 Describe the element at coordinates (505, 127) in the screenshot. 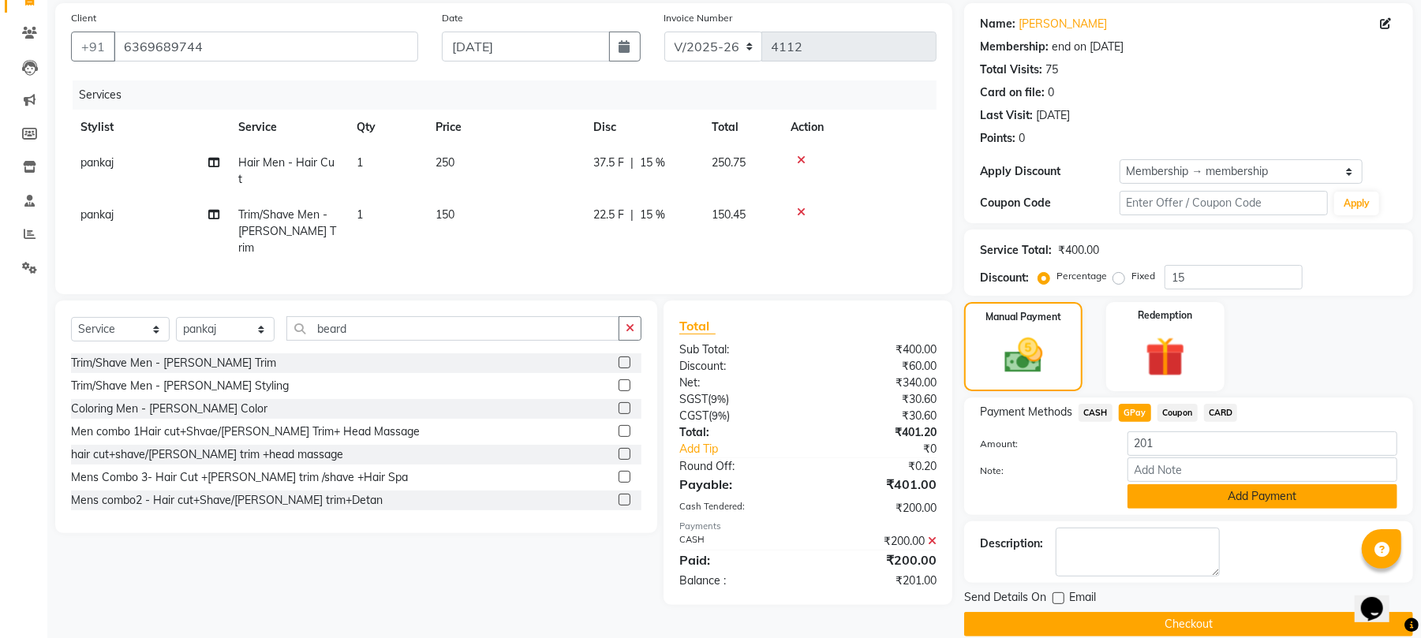

I see `th: Price` at that location.